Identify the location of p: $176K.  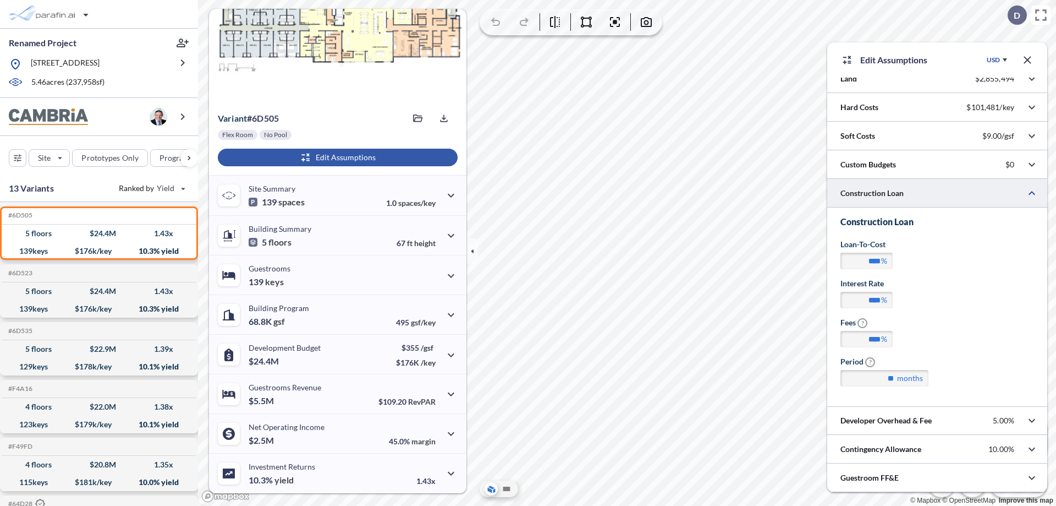
(416, 362).